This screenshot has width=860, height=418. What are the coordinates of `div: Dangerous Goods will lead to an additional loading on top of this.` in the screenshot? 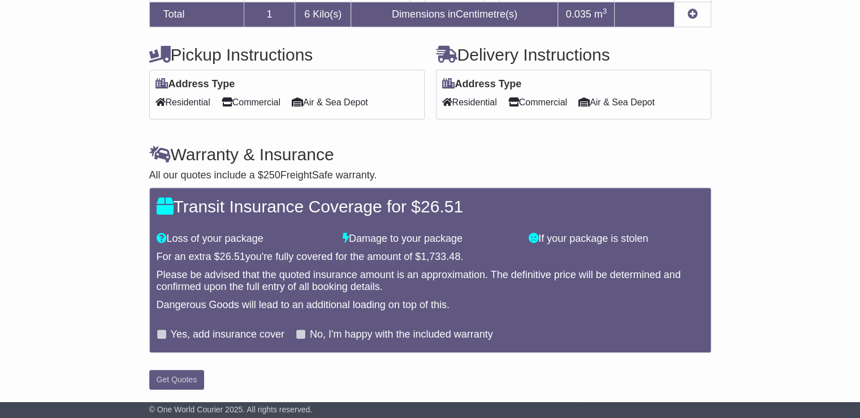 It's located at (431, 305).